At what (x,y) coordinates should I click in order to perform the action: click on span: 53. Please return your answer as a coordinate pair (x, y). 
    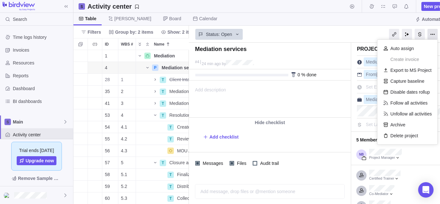
    Looking at the image, I should click on (107, 115).